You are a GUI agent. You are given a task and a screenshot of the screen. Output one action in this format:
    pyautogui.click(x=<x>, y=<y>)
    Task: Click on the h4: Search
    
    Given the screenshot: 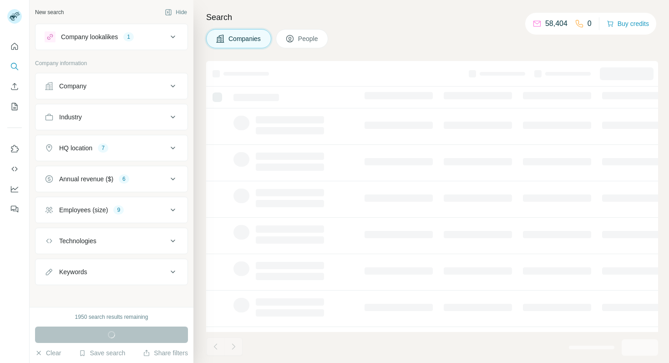 What is the action you would take?
    pyautogui.click(x=432, y=17)
    